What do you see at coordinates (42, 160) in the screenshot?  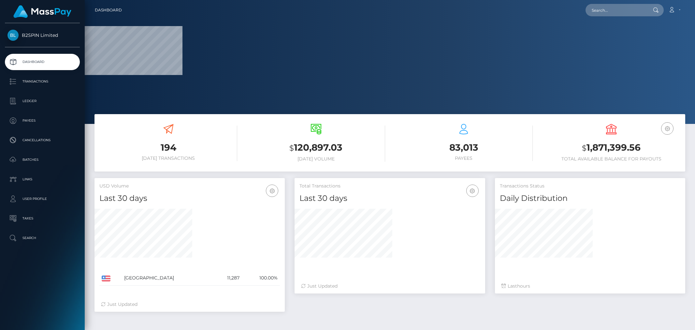 I see `p: Batches` at bounding box center [42, 160].